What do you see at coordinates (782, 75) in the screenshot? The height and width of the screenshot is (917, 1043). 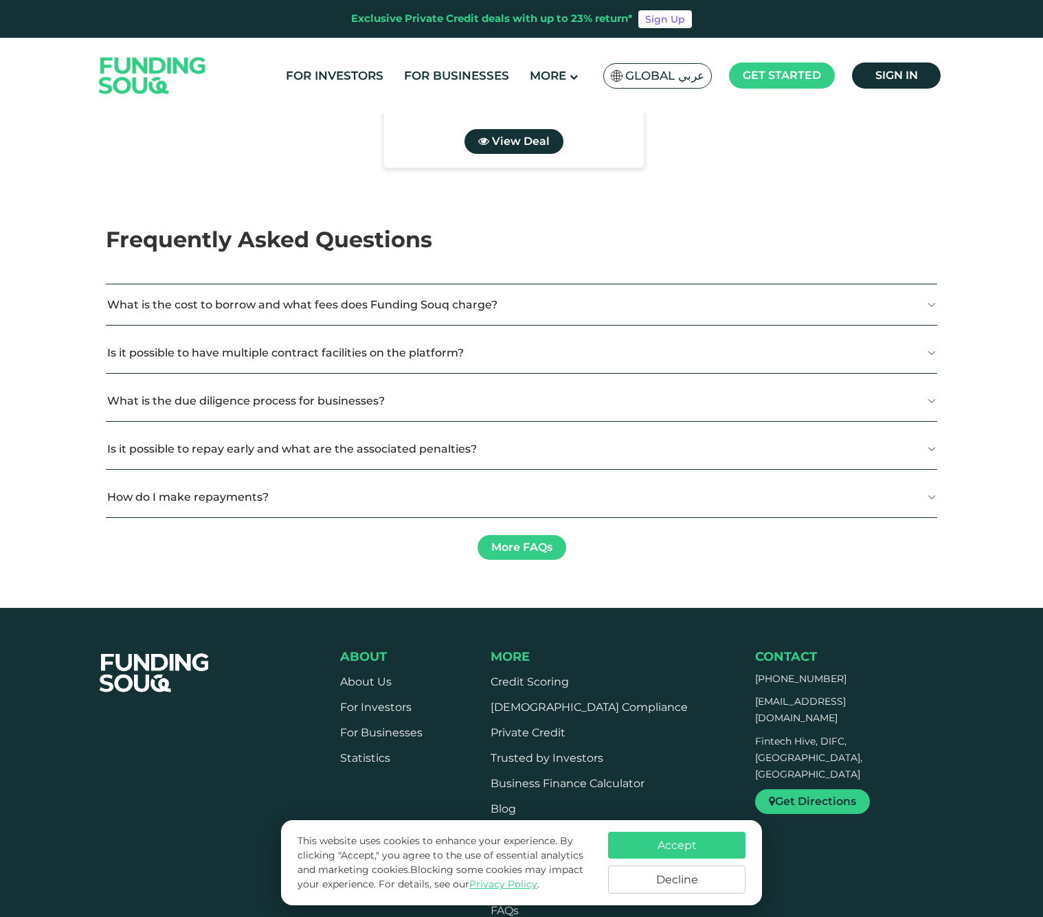 I see `span: Get started` at bounding box center [782, 75].